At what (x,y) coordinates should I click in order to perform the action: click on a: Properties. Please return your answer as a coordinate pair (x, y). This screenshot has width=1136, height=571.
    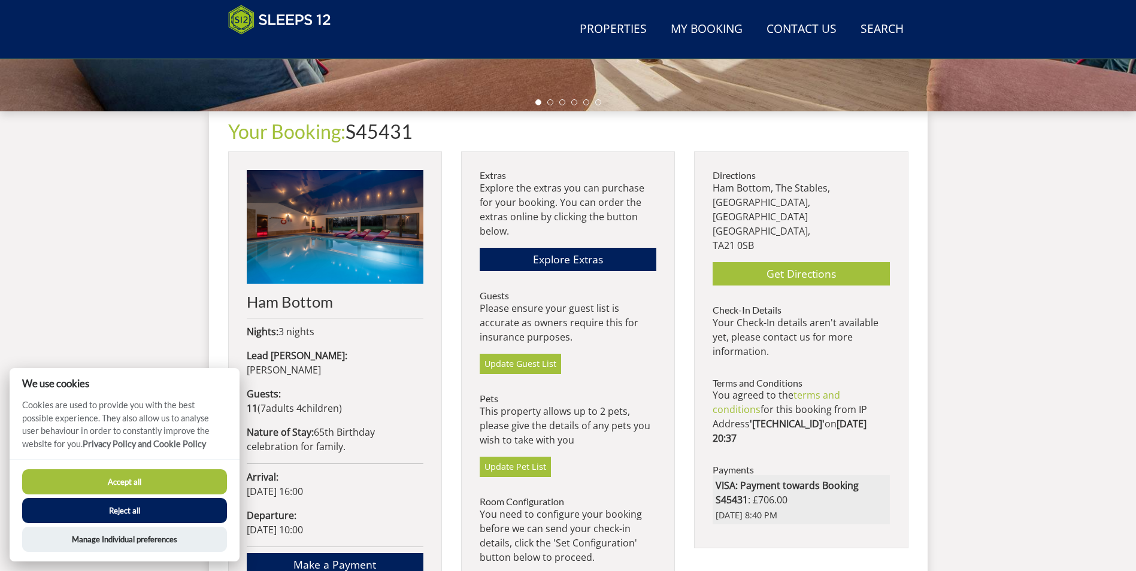
    Looking at the image, I should click on (613, 29).